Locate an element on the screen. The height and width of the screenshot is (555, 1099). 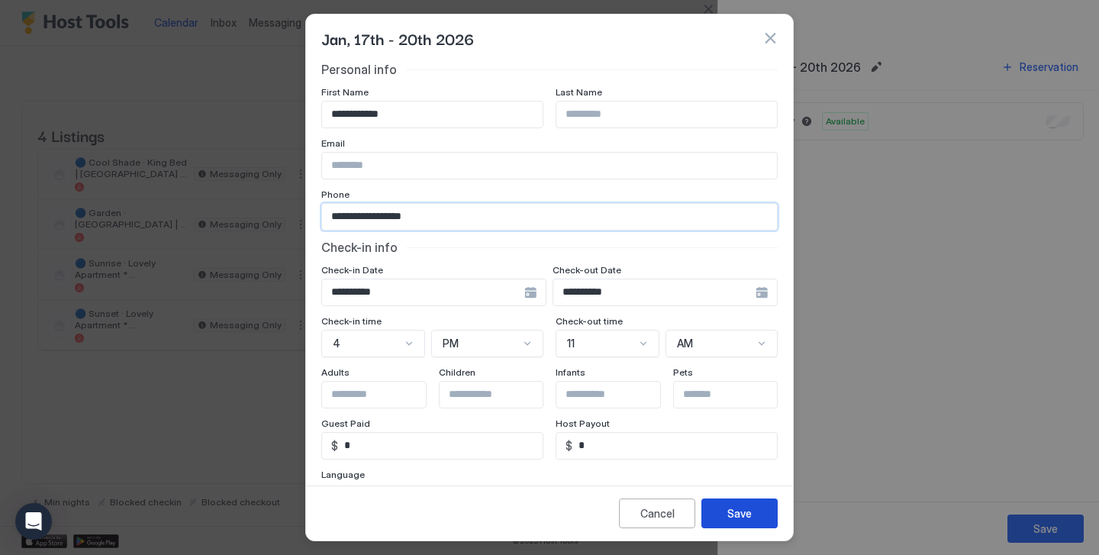
span: AM is located at coordinates (685, 343).